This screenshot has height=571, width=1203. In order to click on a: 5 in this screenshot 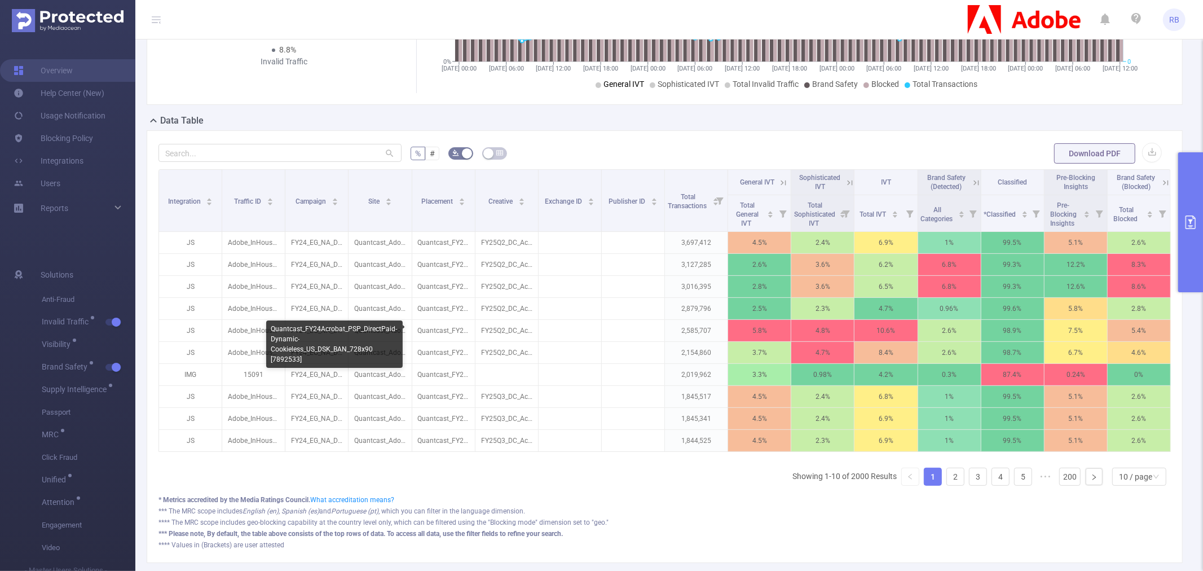, I will do `click(1023, 477)`.